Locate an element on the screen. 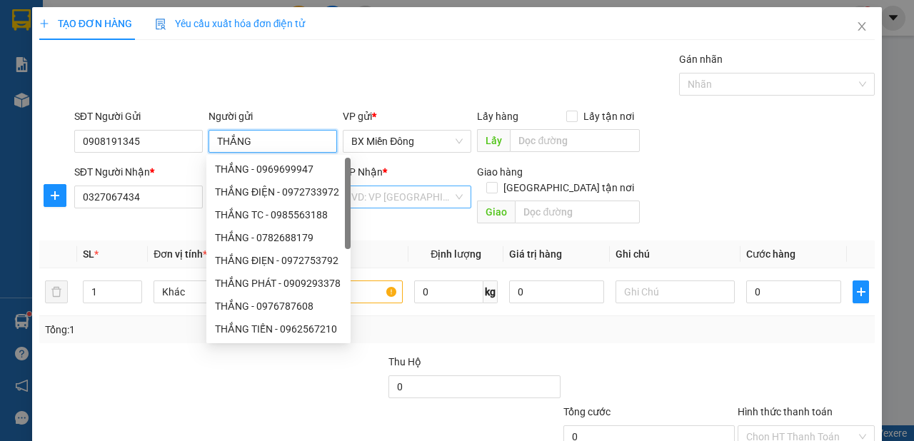 The height and width of the screenshot is (441, 914). div: VP gửi is located at coordinates (407, 116).